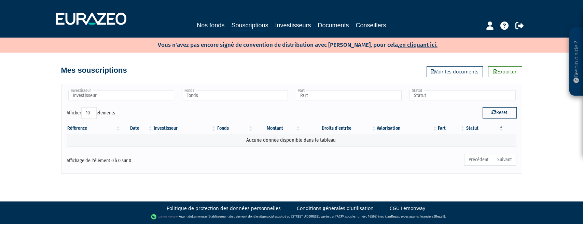 The image size is (583, 251). Describe the element at coordinates (91, 19) in the screenshot. I see `img: 1732889491-logotype_eurazeo_blanc_rvb.png` at that location.